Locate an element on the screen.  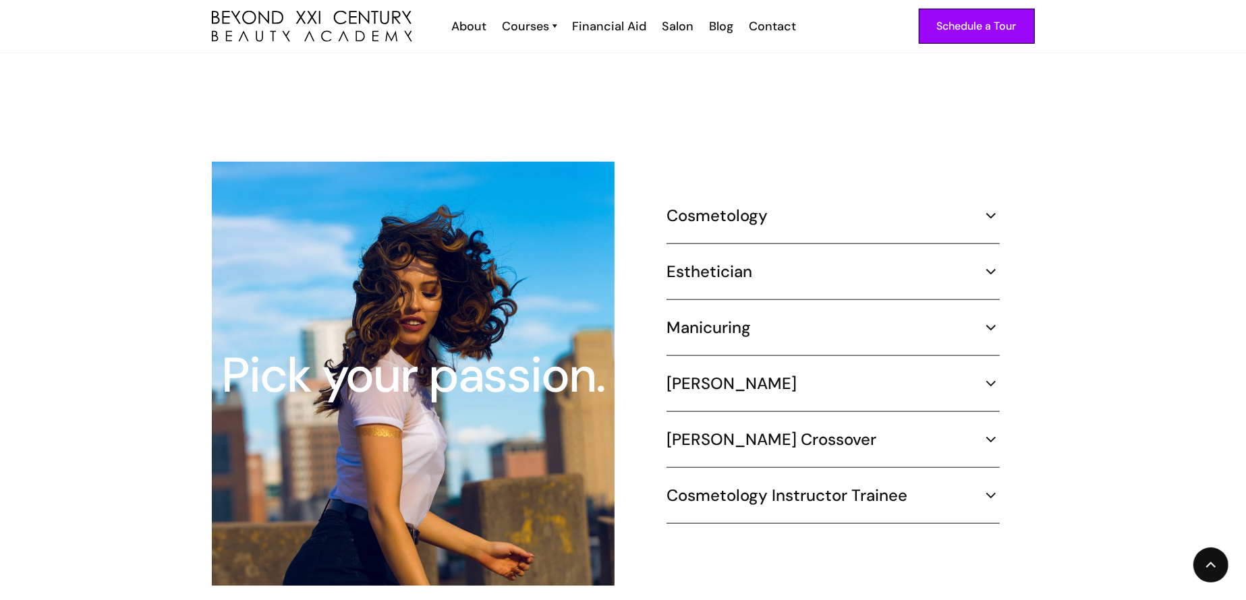
div: Pick your passion. is located at coordinates (412, 376).